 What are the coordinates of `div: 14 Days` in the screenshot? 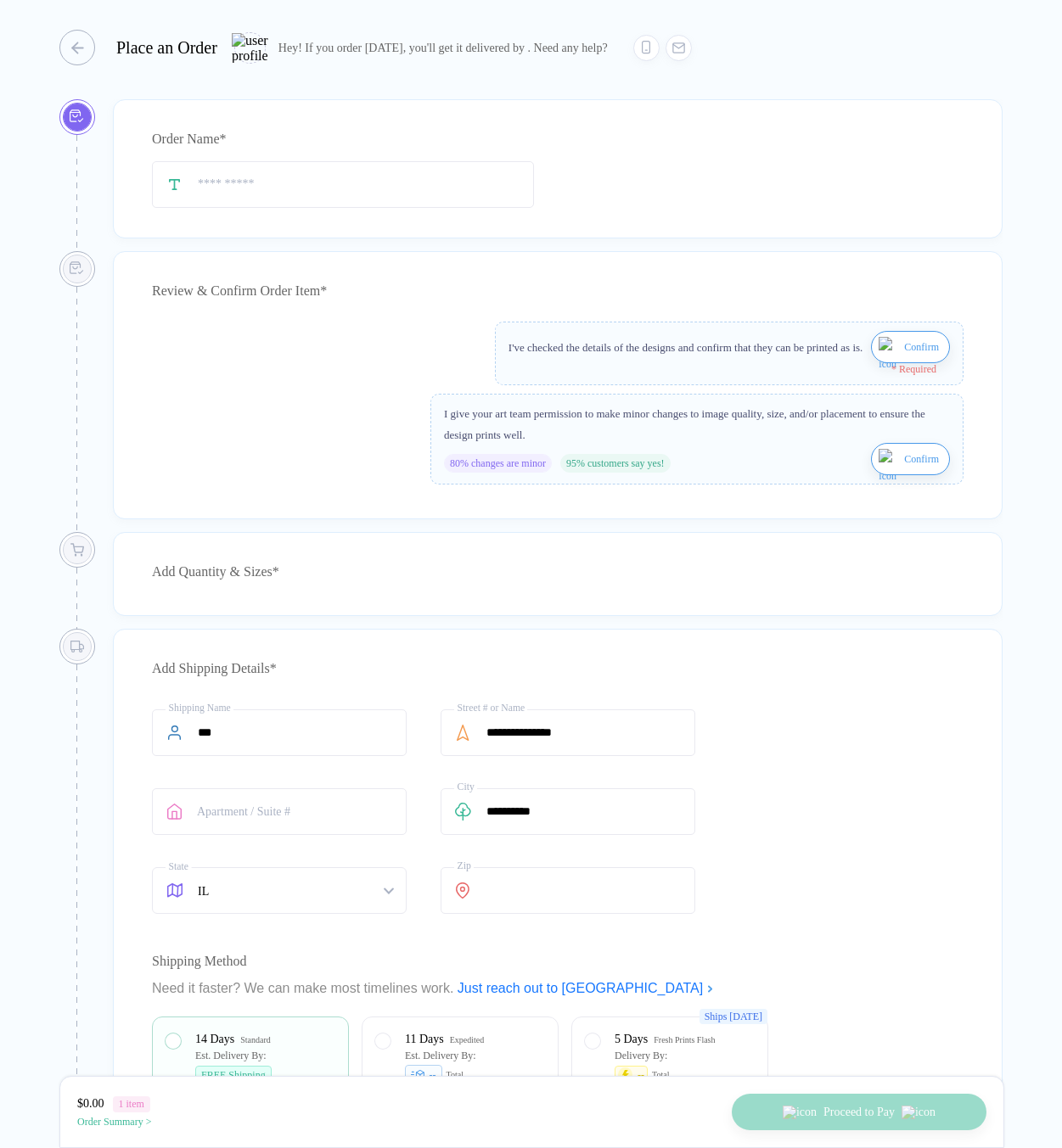 It's located at (214, 1040).